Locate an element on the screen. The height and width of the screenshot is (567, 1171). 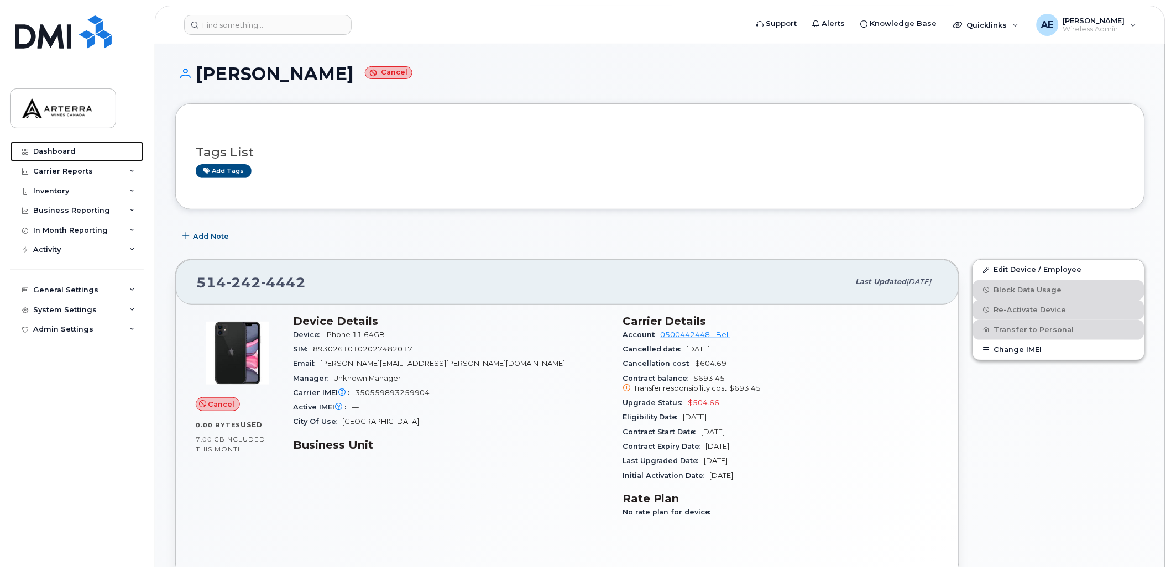
span: 89302610102027482017 is located at coordinates (363, 349).